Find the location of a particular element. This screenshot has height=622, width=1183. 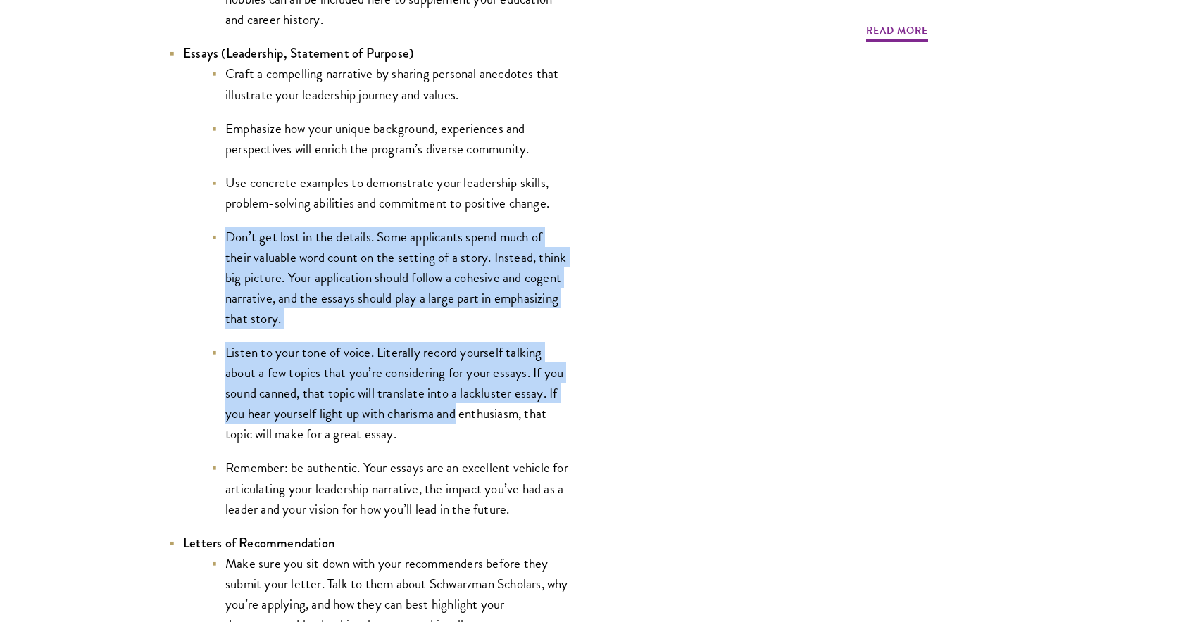

li: Listen to your tone of voice. Literally record yourself talking about a few topics that you’re co... is located at coordinates (391, 393).